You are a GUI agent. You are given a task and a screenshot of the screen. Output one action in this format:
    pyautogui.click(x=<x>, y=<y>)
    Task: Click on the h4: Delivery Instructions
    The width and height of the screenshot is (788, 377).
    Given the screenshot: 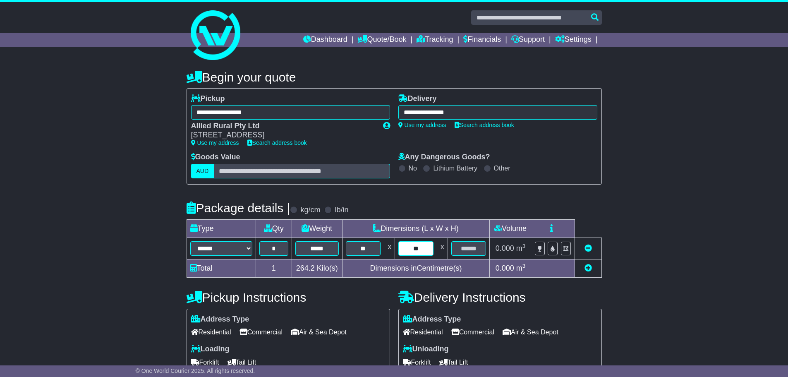 What is the action you would take?
    pyautogui.click(x=500, y=297)
    